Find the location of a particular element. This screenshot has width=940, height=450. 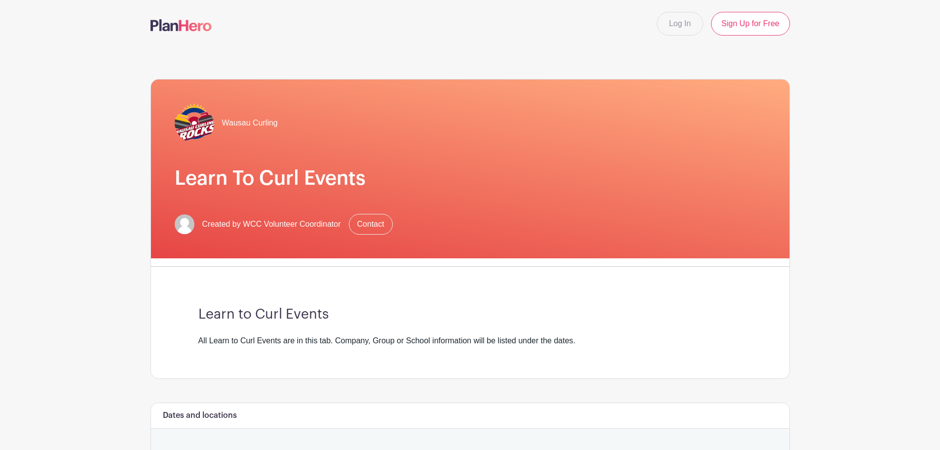

span: Created by WCC Volunteer Coordinator is located at coordinates (272, 224).